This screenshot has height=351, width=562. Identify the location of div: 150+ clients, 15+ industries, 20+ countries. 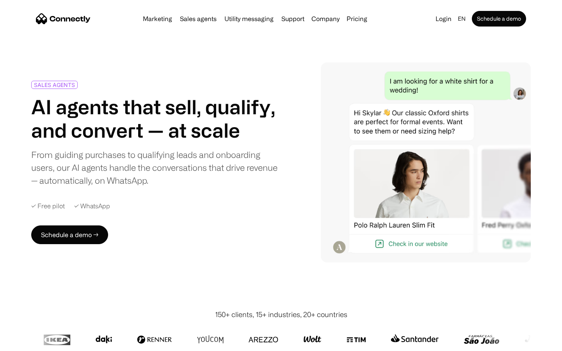
(281, 315).